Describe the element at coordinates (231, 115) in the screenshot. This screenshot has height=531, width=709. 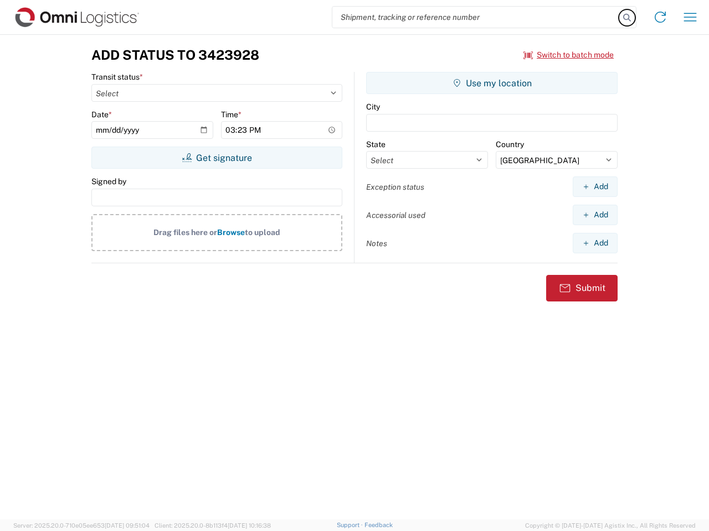
I see `label: Time` at that location.